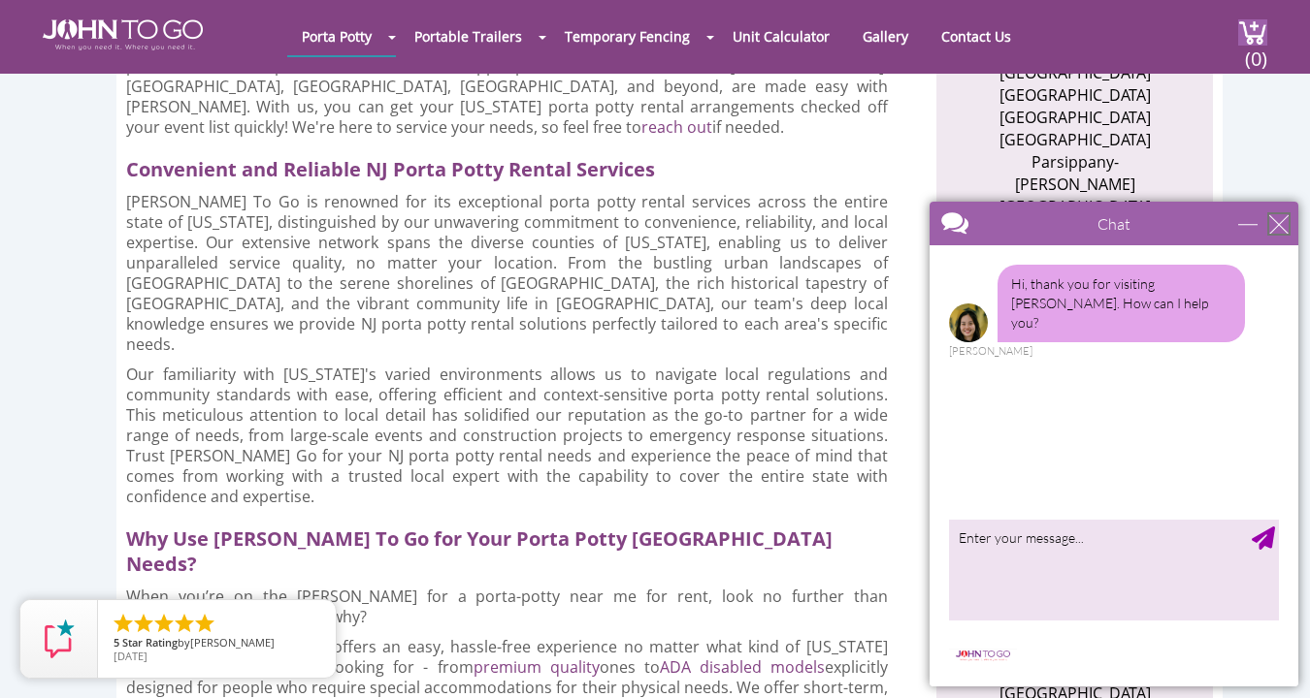 This screenshot has width=1310, height=698. Describe the element at coordinates (116, 642) in the screenshot. I see `span: 5` at that location.